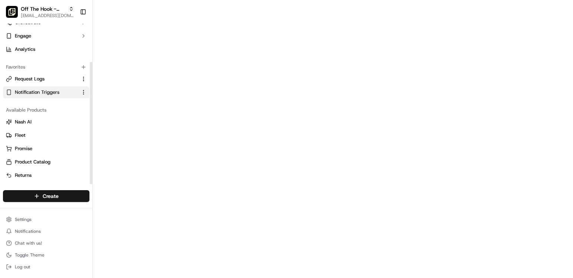 Image resolution: width=573 pixels, height=278 pixels. What do you see at coordinates (131, 78) in the screenshot?
I see `button: Start new chat` at bounding box center [131, 78].